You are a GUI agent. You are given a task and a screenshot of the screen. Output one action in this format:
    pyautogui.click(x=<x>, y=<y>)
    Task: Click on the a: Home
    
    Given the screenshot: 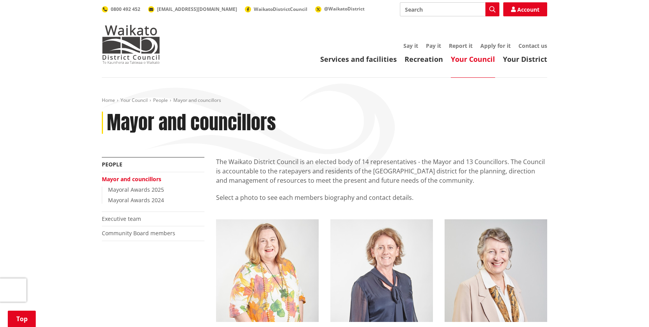 What is the action you would take?
    pyautogui.click(x=108, y=100)
    